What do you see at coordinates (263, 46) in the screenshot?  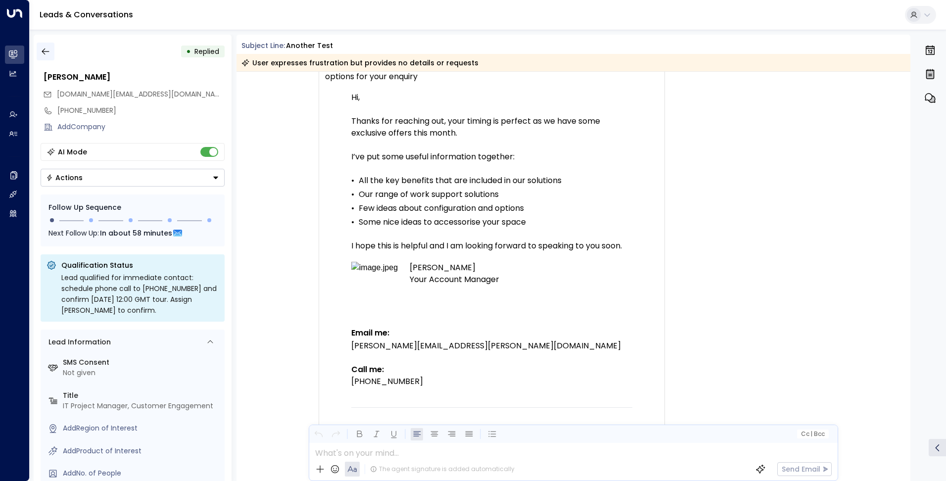 I see `span: Subject Line:` at bounding box center [263, 46].